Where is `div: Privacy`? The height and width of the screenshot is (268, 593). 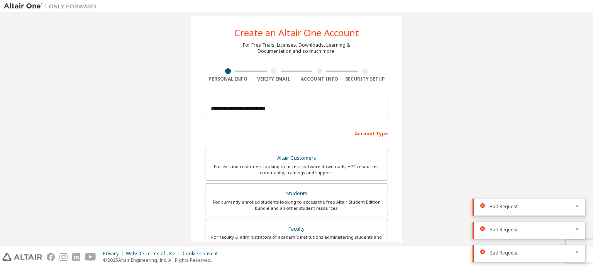 div: Privacy is located at coordinates (114, 254).